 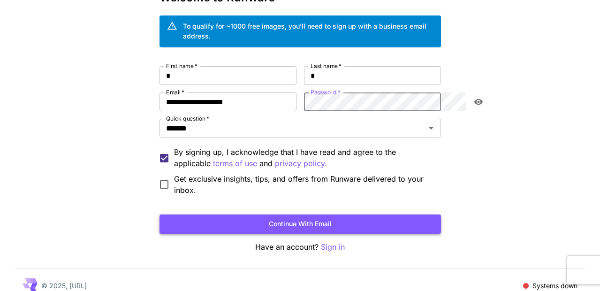 What do you see at coordinates (479, 102) in the screenshot?
I see `button: toggle password visibility` at bounding box center [479, 102].